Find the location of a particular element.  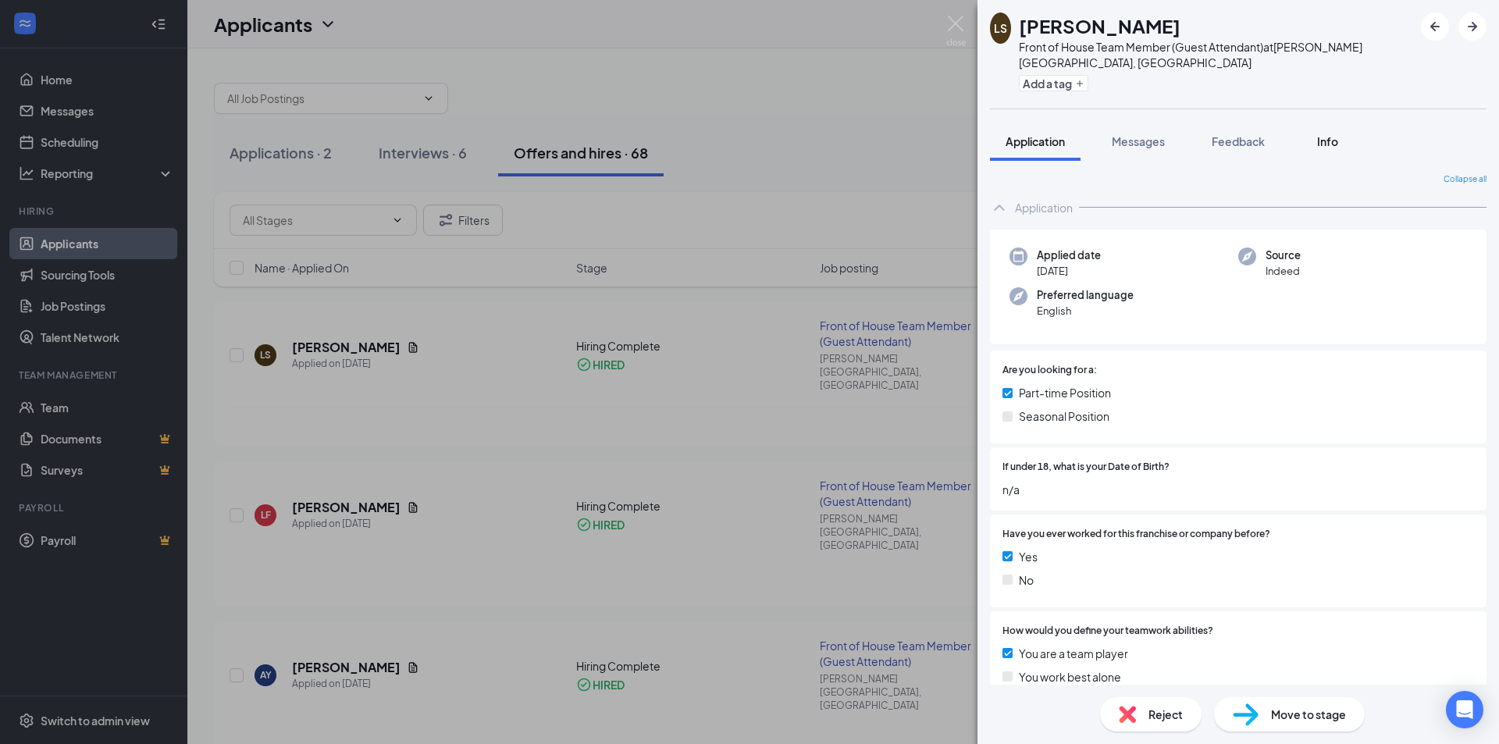

span: Reject is located at coordinates (1166, 715).